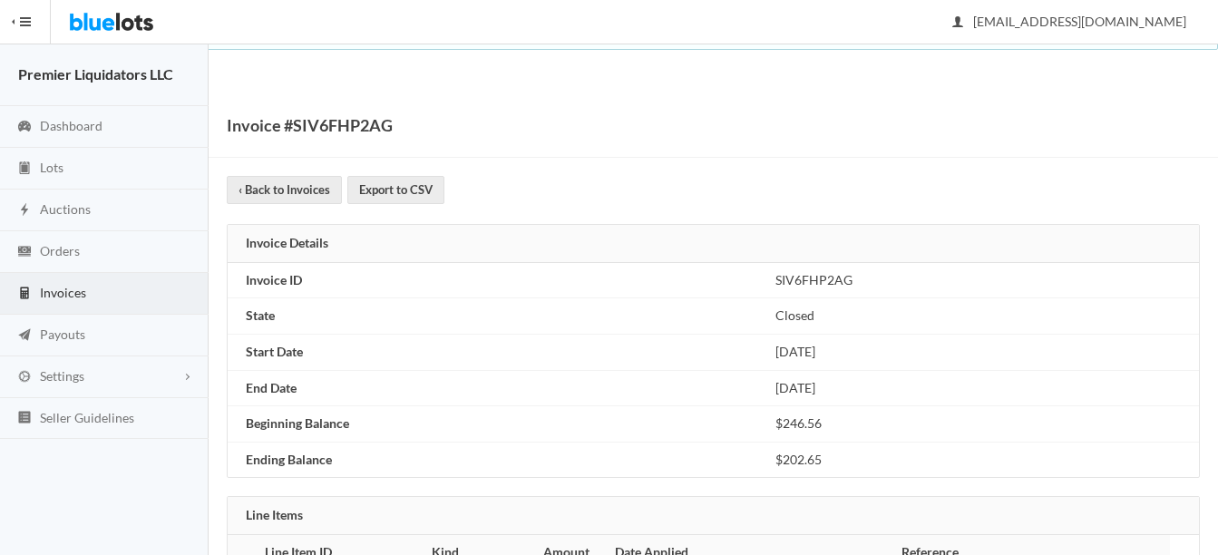 This screenshot has height=555, width=1218. I want to click on div: Line Items, so click(713, 516).